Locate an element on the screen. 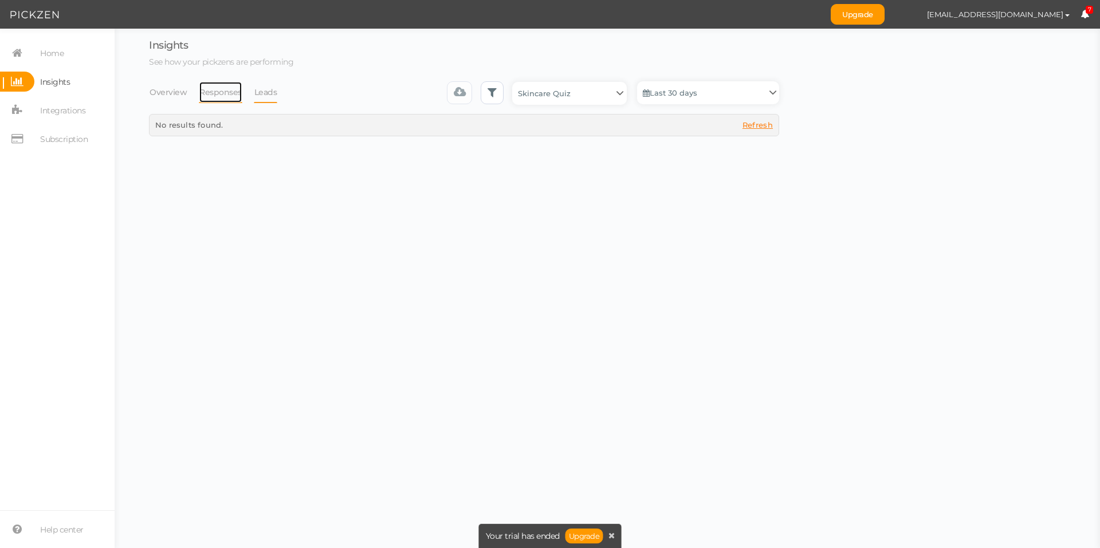 Image resolution: width=1100 pixels, height=548 pixels. span: Refresh is located at coordinates (758, 125).